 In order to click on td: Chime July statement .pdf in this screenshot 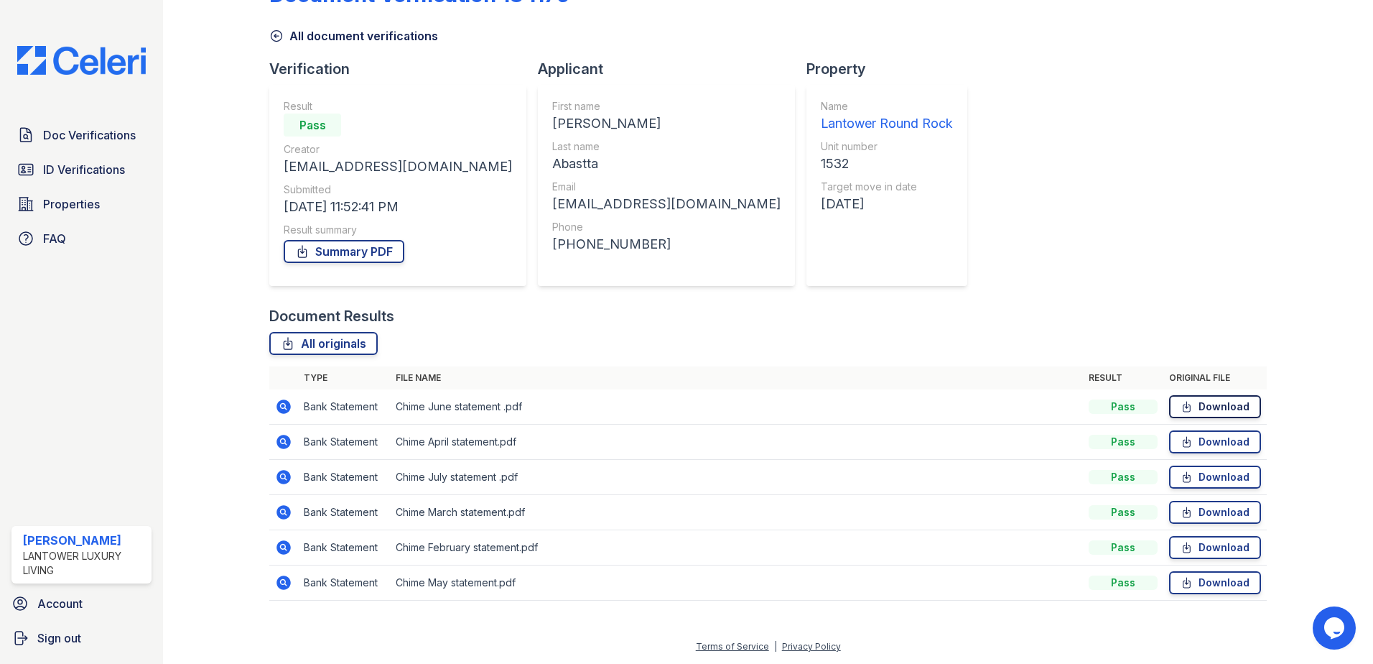, I will do `click(736, 477)`.